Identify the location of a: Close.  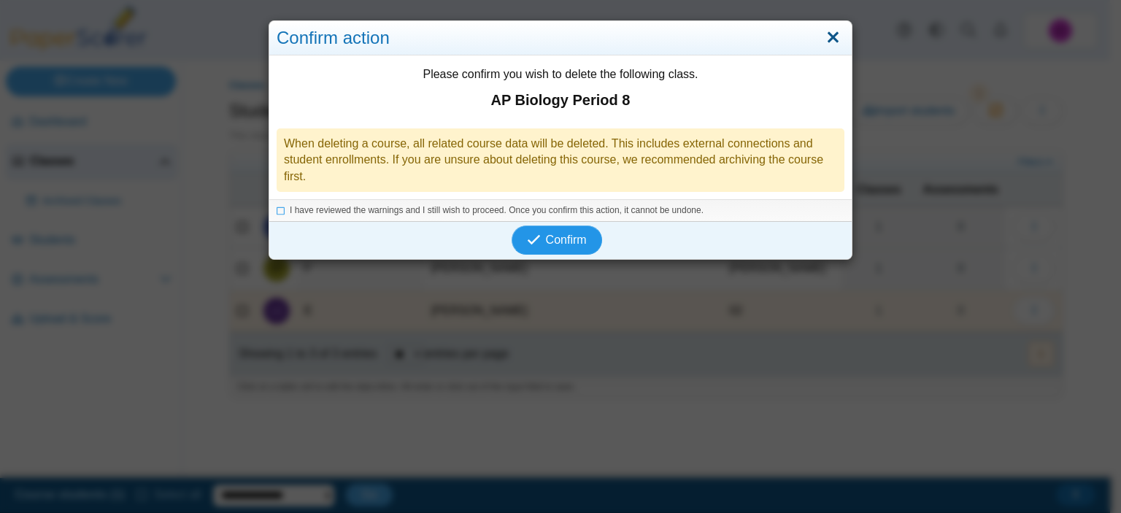
(832, 38).